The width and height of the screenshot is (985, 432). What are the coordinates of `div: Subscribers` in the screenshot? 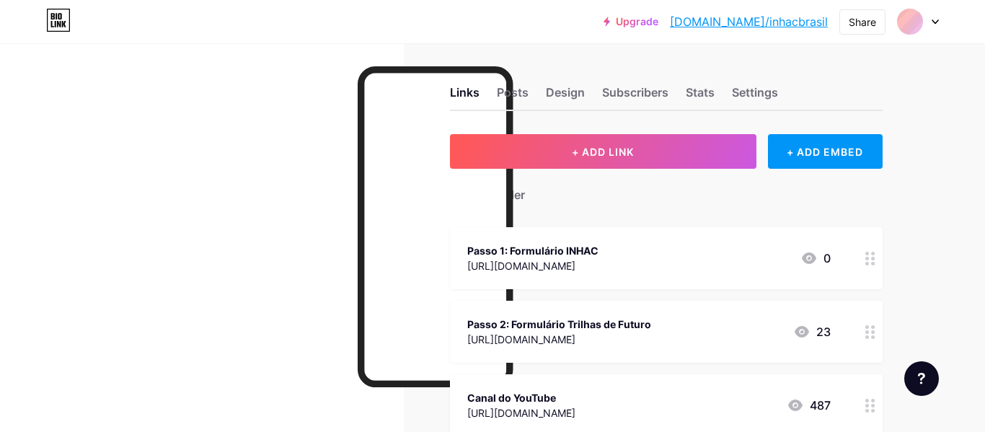 It's located at (635, 97).